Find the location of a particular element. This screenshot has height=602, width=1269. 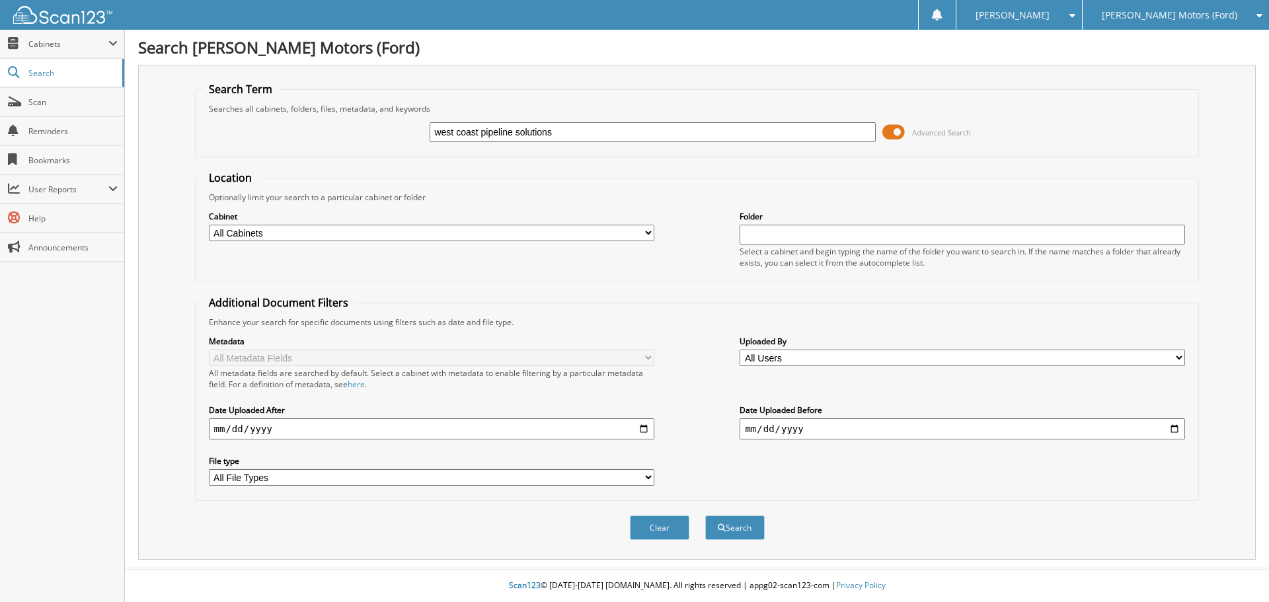

input: start is located at coordinates (432, 429).